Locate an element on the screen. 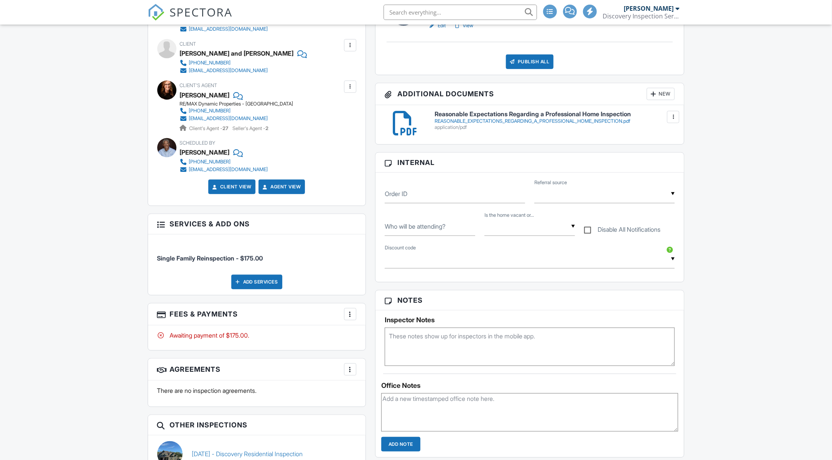 This screenshot has width=832, height=460. input: Search everything... is located at coordinates (460, 12).